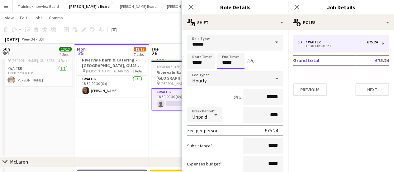  What do you see at coordinates (237, 97) in the screenshot?
I see `div: 6h x` at bounding box center [237, 97].